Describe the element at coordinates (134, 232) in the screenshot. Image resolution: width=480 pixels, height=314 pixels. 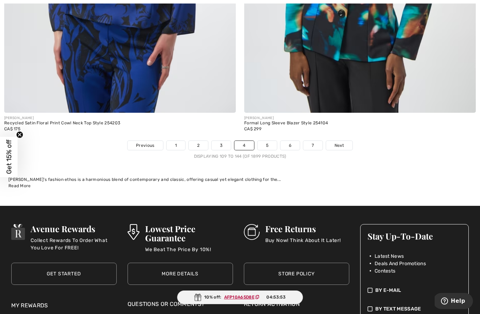
I see `img: Lowest Price Guarantee` at that location.